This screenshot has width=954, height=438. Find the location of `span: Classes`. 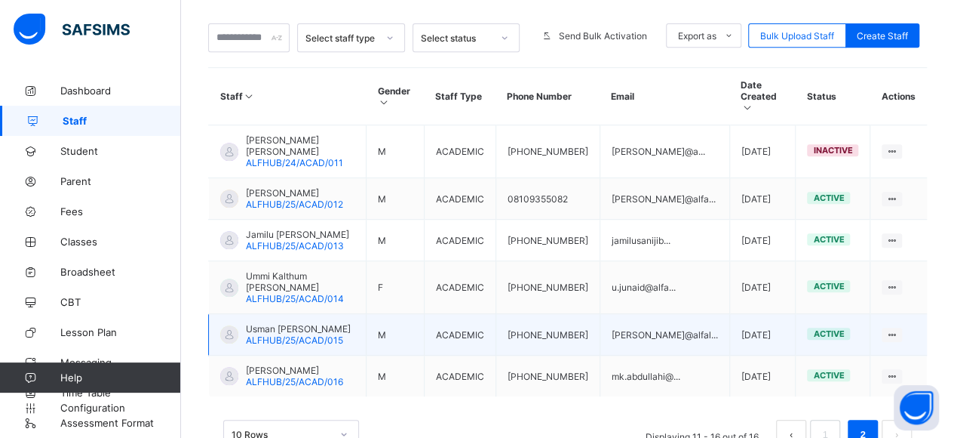

span: Classes is located at coordinates (121, 241).